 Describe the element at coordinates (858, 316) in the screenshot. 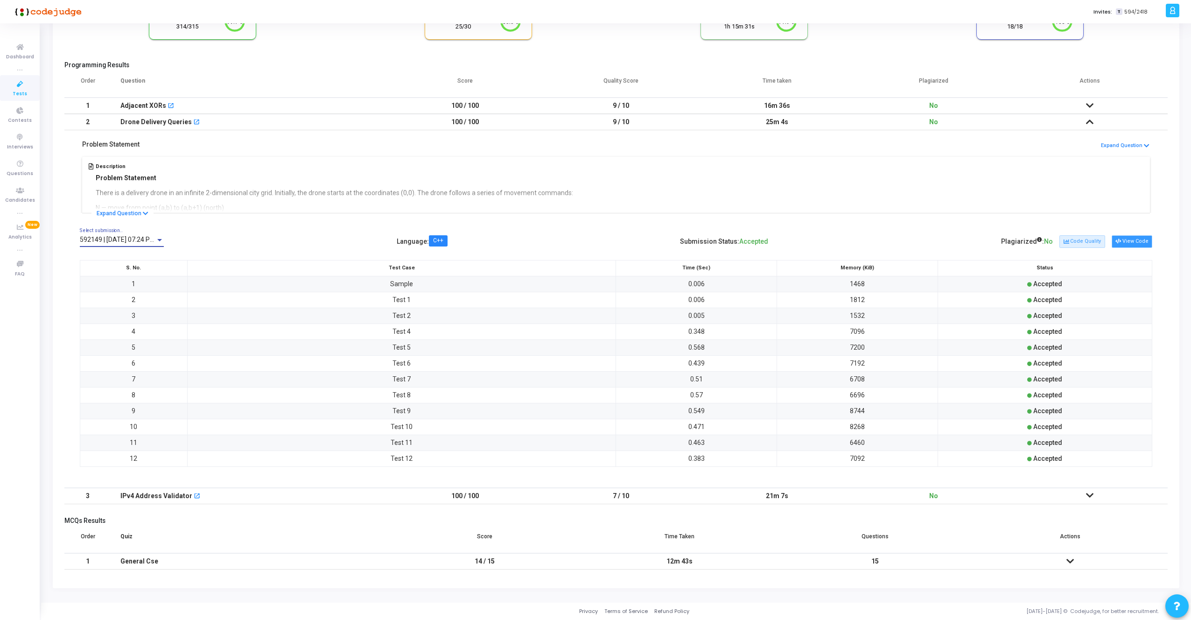

I see `td: 1532` at that location.